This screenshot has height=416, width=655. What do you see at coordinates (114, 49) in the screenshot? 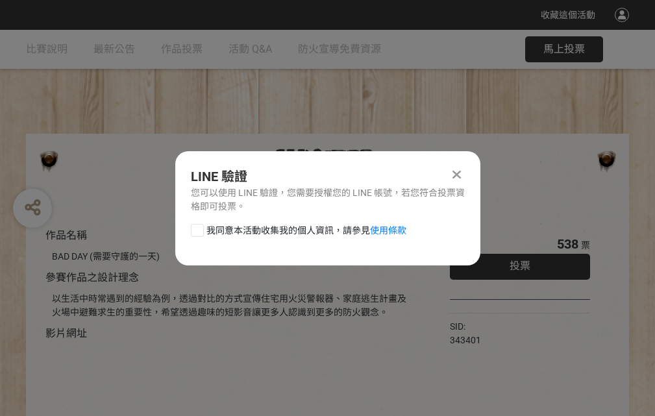
I see `span: 最新公告` at bounding box center [114, 49].